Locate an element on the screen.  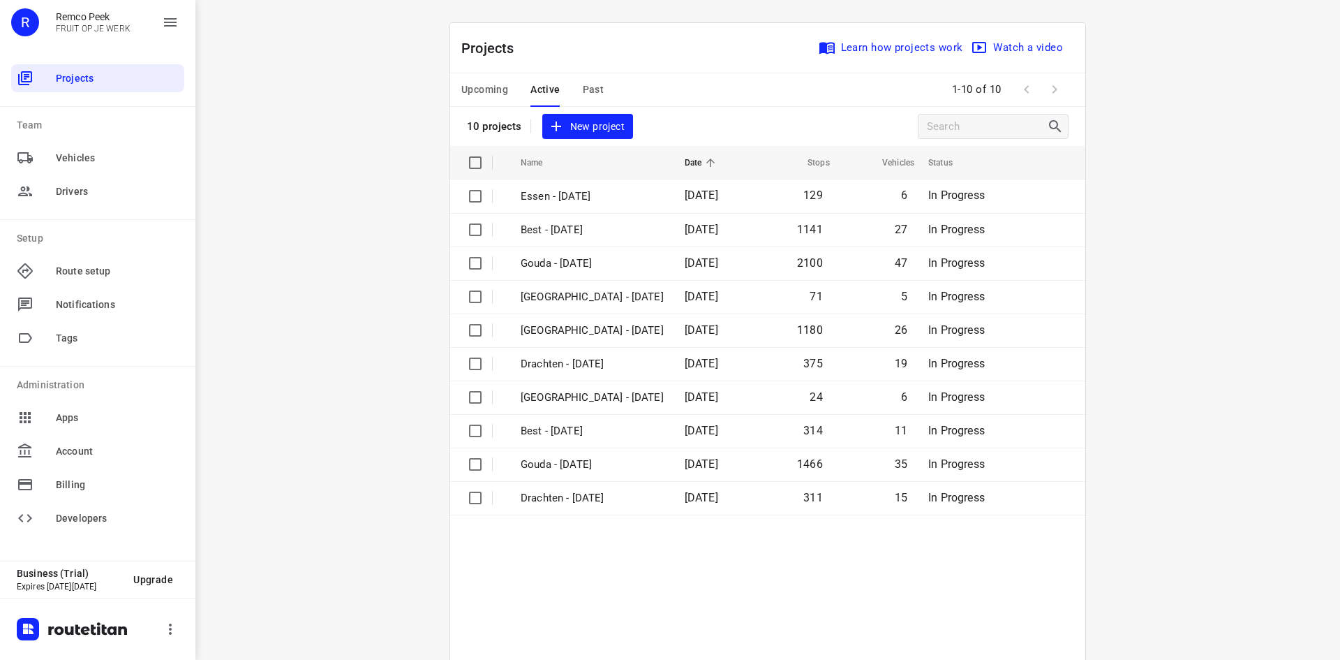
span: Stops is located at coordinates (810, 163).